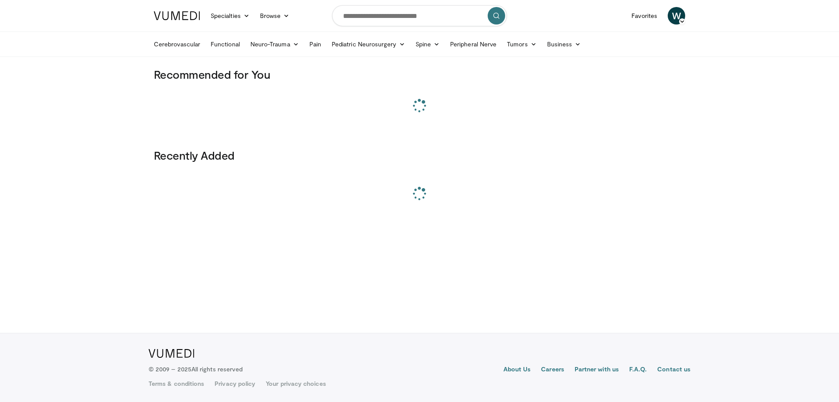  Describe the element at coordinates (217, 368) in the screenshot. I see `span: All rights reserved` at that location.